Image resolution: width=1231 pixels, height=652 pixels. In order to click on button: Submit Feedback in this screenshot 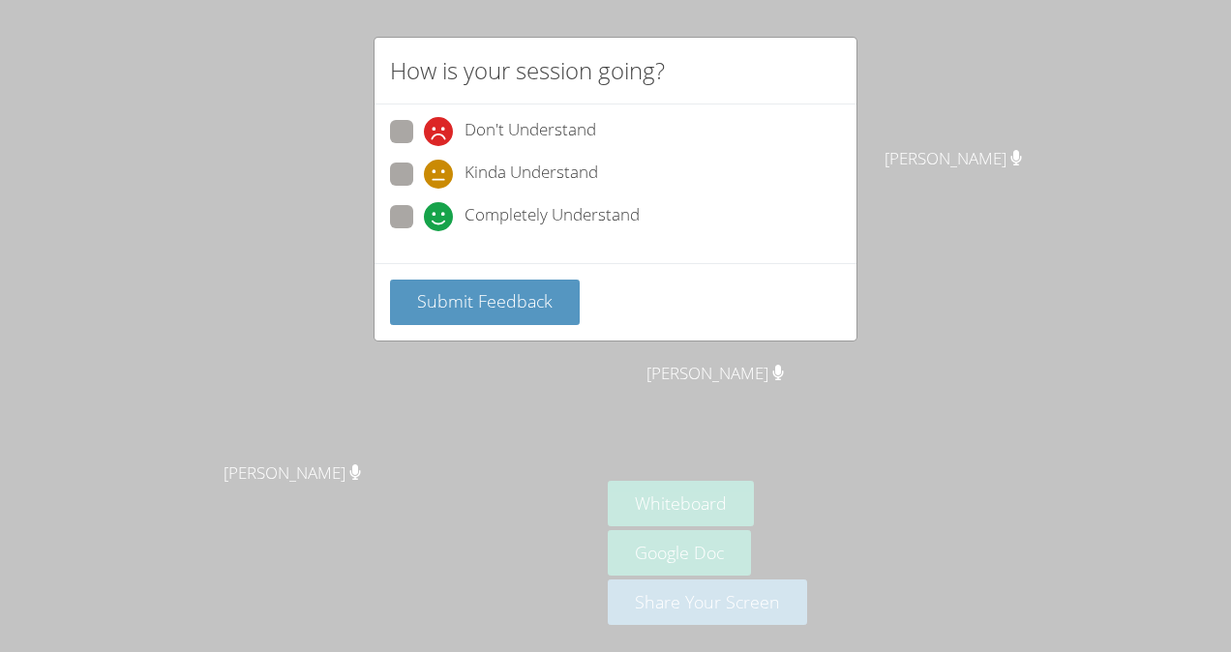, I will do `click(485, 302)`.